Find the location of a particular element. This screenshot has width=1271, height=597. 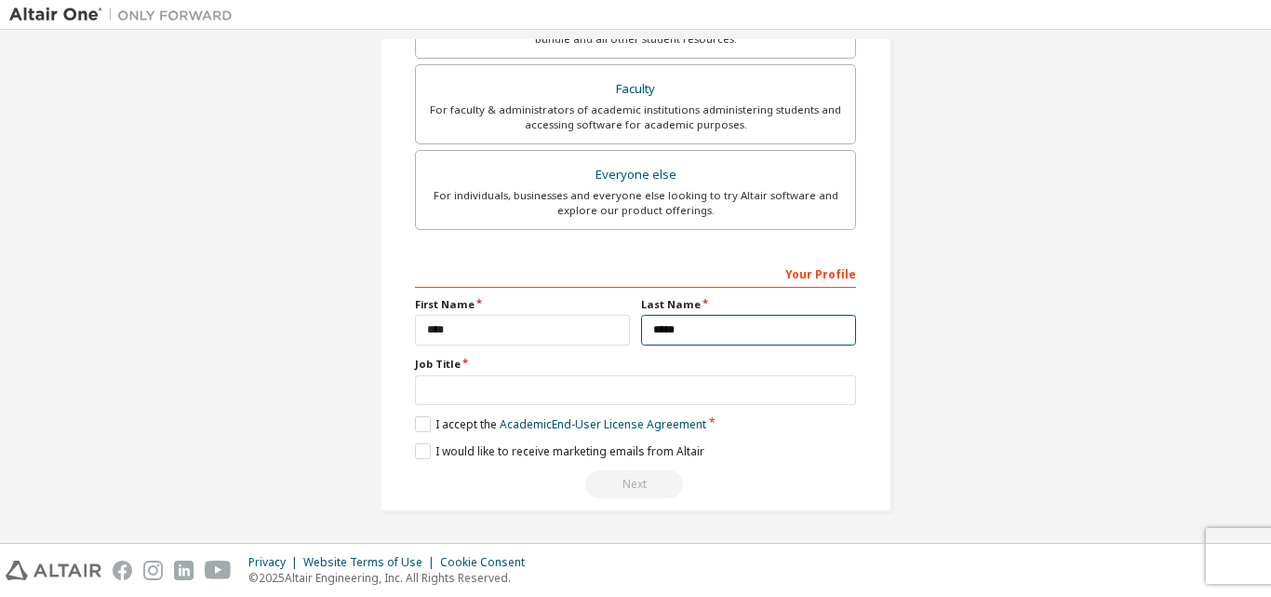

div: For individuals, businesses and everyone else looking to try Altair software and explore our prod... is located at coordinates (636, 203).